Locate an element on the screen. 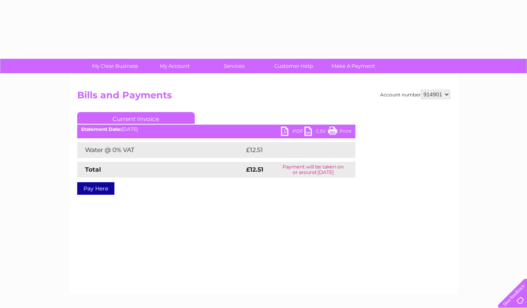 The width and height of the screenshot is (527, 308). div: Account number is located at coordinates (415, 94).